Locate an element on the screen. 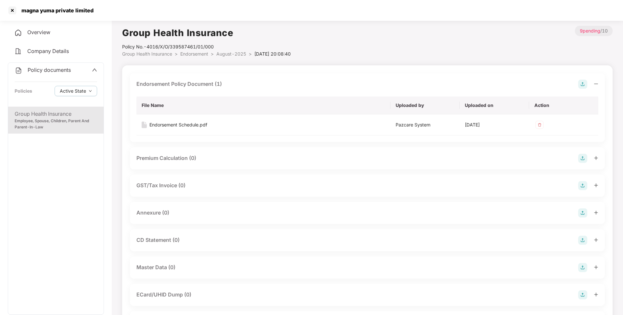  span: down is located at coordinates (90, 91).